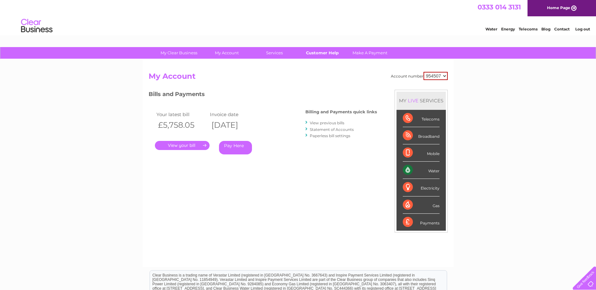  Describe the element at coordinates (227, 53) in the screenshot. I see `a: My Account` at that location.